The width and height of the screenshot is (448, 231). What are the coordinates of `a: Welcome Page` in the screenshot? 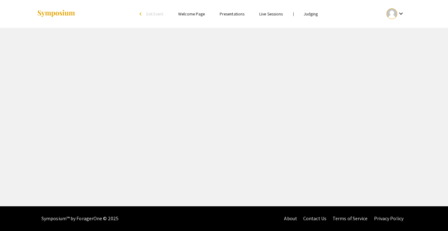 It's located at (191, 14).